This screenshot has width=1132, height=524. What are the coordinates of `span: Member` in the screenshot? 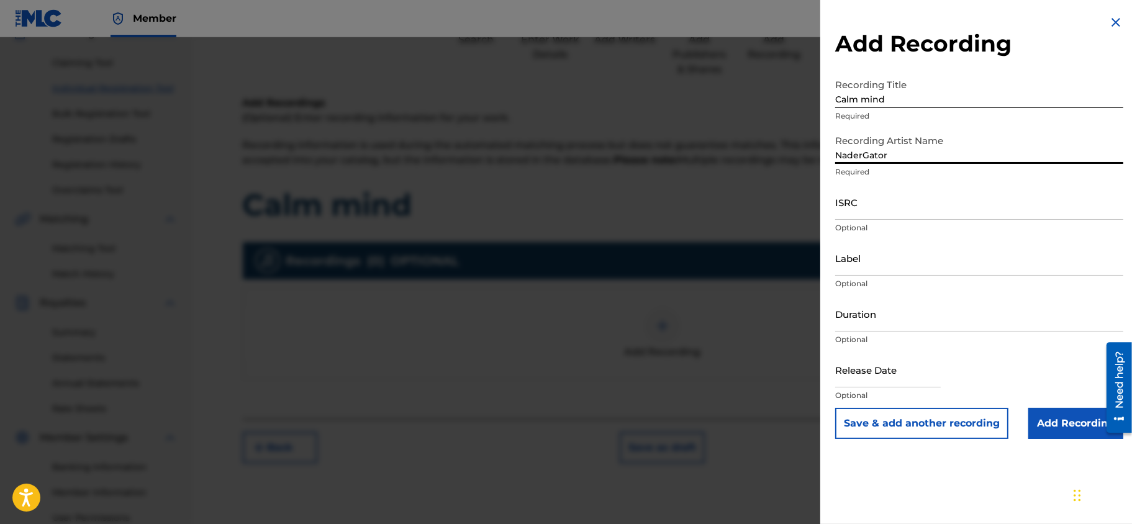 It's located at (155, 18).